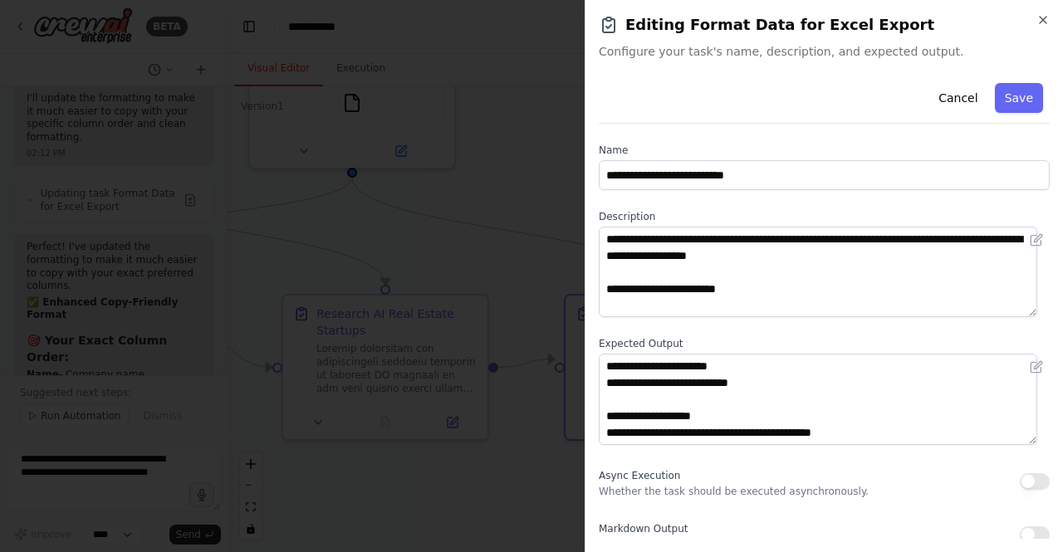  I want to click on h2: Editing Format Data for Excel Export, so click(824, 25).